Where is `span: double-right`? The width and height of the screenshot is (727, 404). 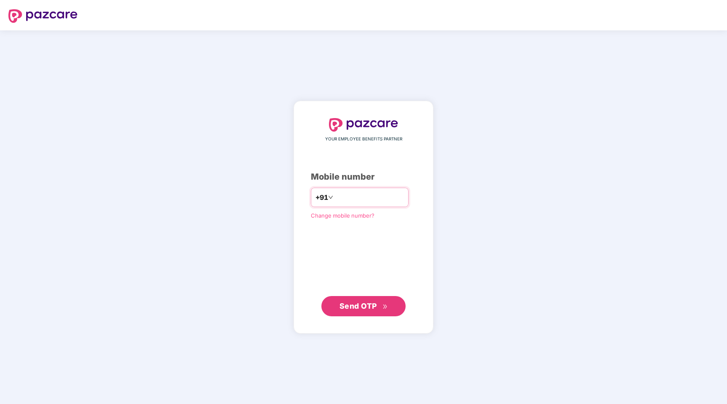 span: double-right is located at coordinates (385, 306).